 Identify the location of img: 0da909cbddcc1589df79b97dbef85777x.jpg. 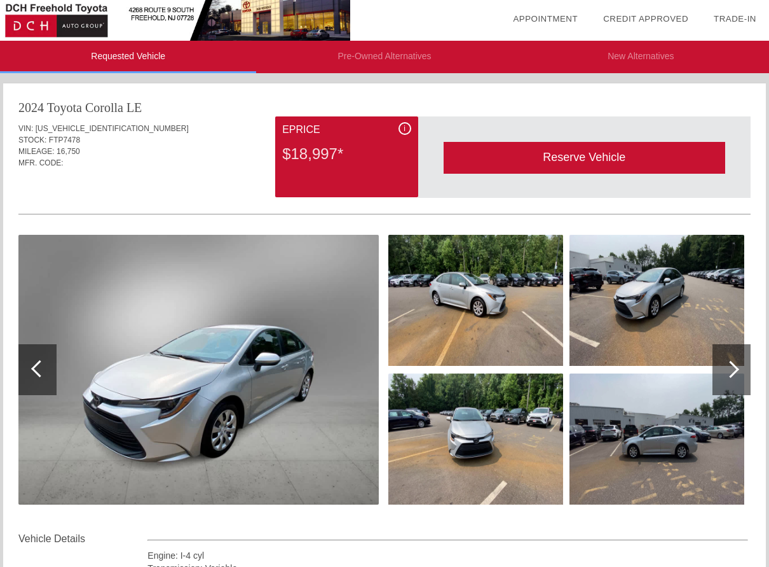
(657, 439).